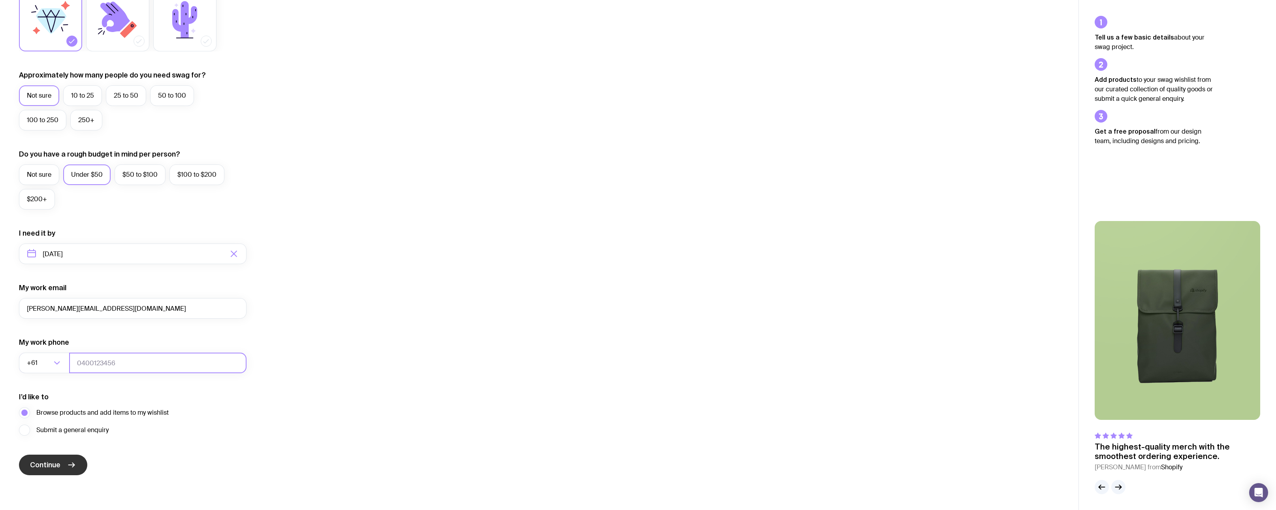  I want to click on input: you@email.com, so click(133, 308).